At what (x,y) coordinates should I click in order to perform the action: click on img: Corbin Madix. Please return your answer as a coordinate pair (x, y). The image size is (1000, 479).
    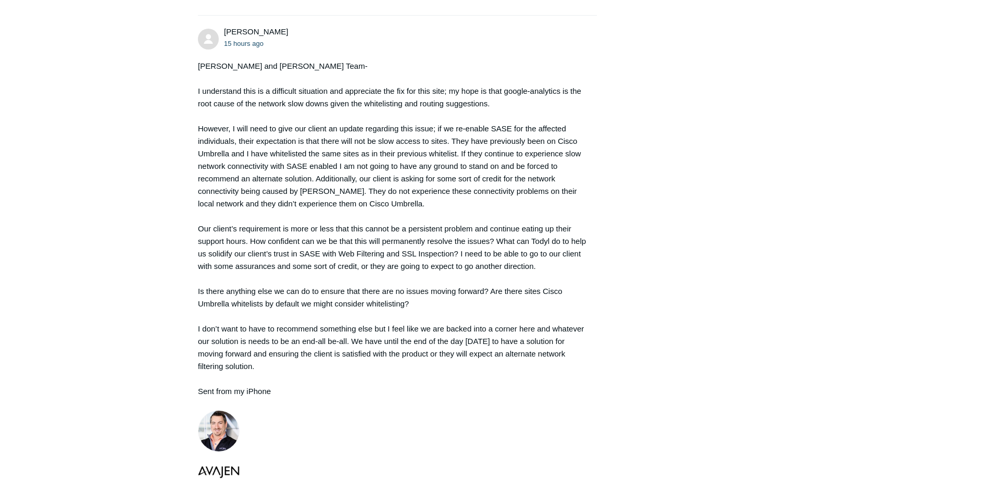
    Looking at the image, I should click on (219, 431).